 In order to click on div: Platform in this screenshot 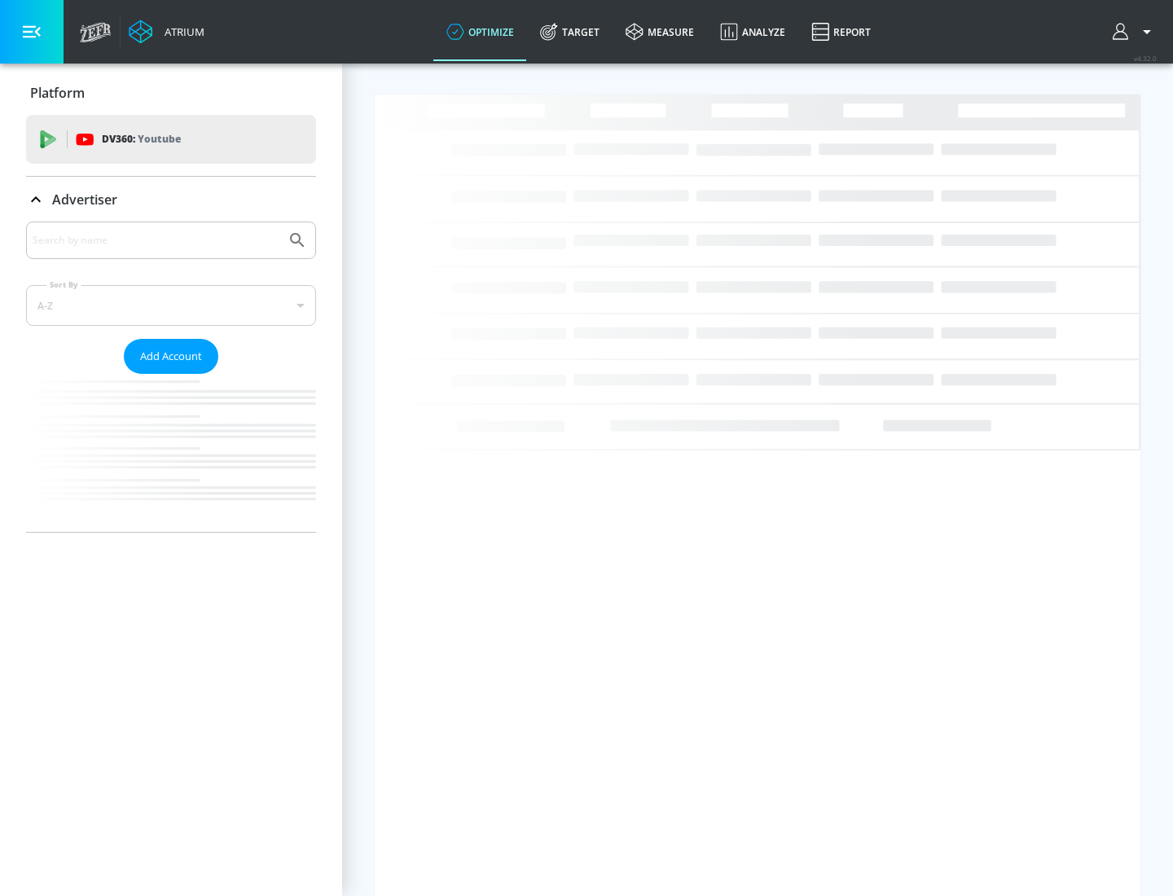, I will do `click(171, 93)`.